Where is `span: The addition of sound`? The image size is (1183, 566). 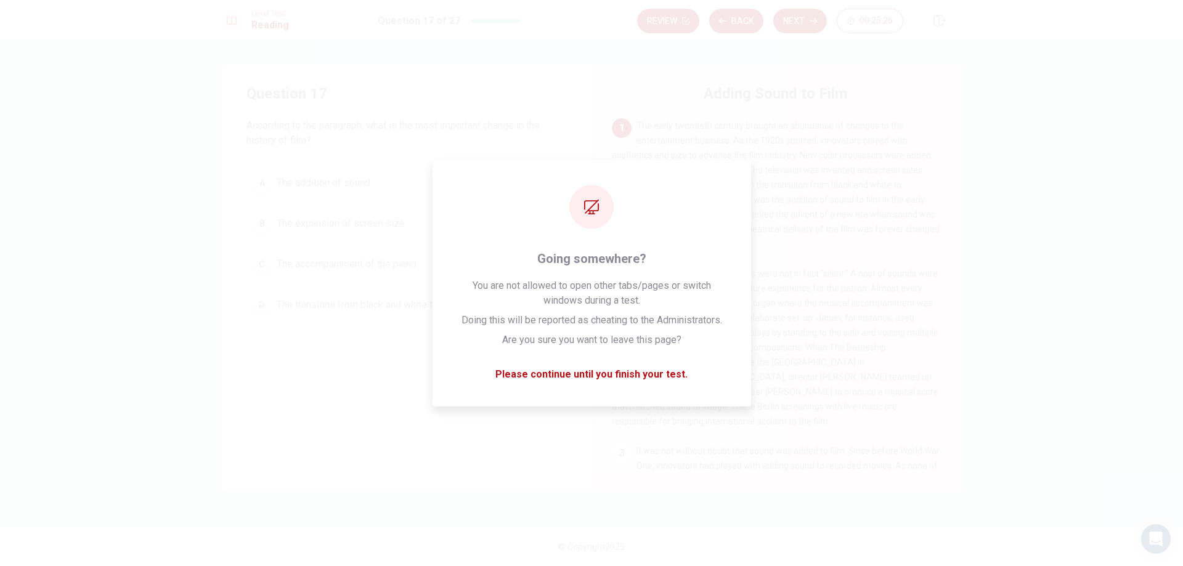
span: The addition of sound is located at coordinates (323, 183).